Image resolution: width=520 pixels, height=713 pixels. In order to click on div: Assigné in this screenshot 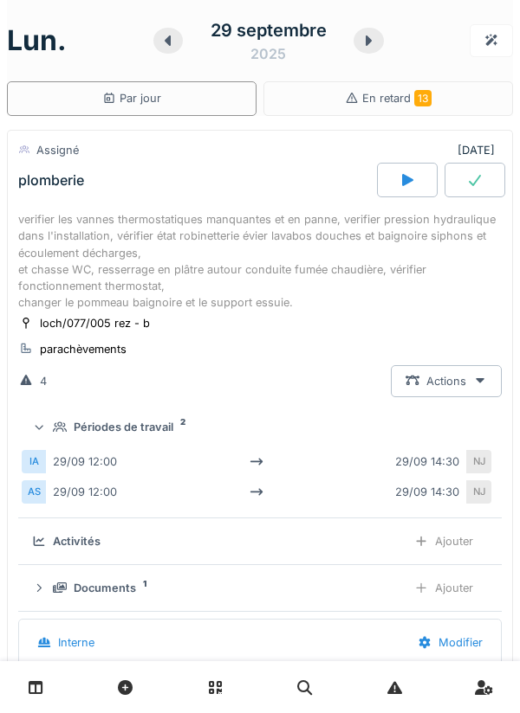, I will do `click(57, 150)`.